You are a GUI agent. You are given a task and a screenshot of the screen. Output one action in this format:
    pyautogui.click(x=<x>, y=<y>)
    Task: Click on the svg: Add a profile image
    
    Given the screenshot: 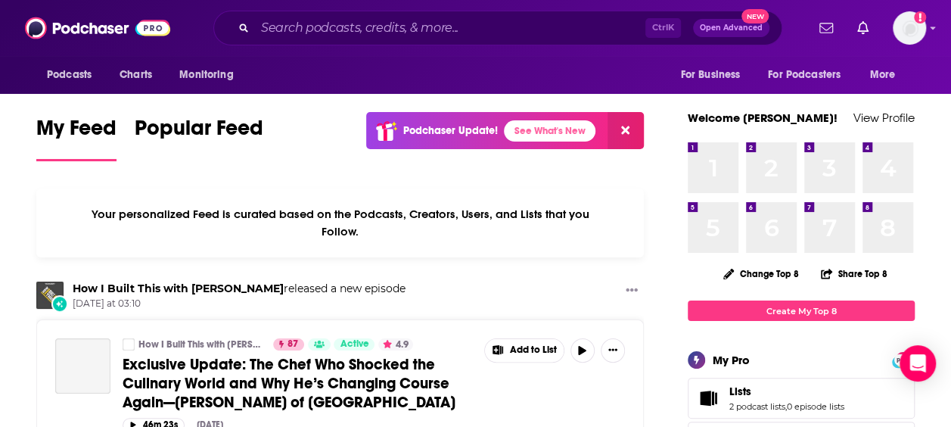 What is the action you would take?
    pyautogui.click(x=920, y=17)
    